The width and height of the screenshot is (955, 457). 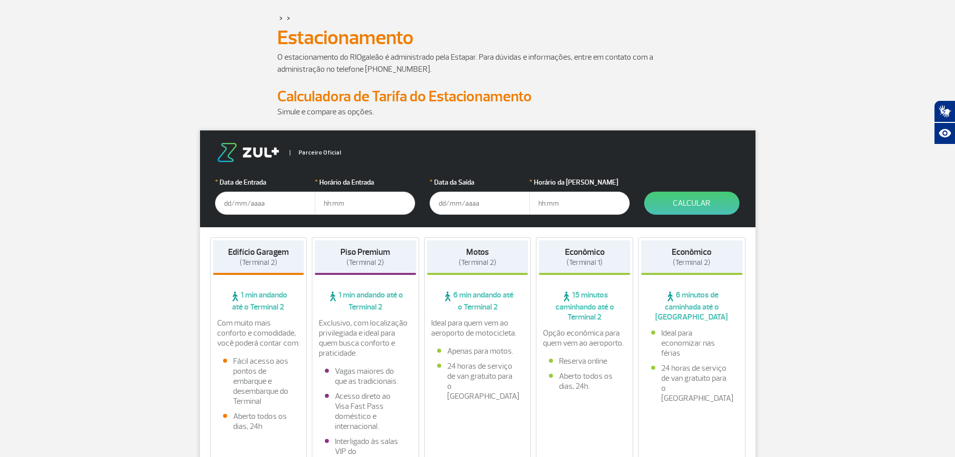 What do you see at coordinates (944, 111) in the screenshot?
I see `button: Abrir tradutor de língua de sinais.` at bounding box center [944, 111].